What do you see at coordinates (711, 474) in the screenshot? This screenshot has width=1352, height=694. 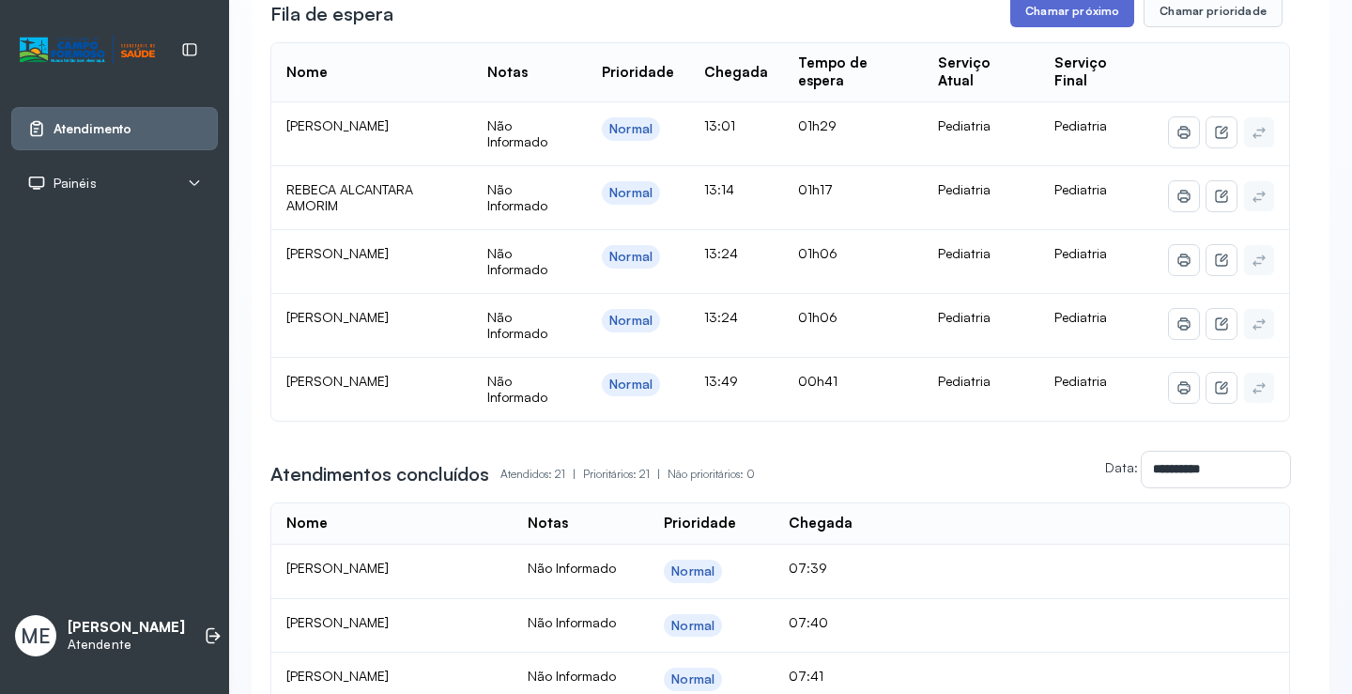 I see `p: Não prioritários: 0` at bounding box center [711, 474].